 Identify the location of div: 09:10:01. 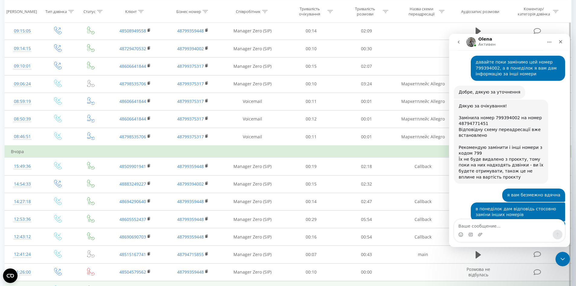
(22, 66).